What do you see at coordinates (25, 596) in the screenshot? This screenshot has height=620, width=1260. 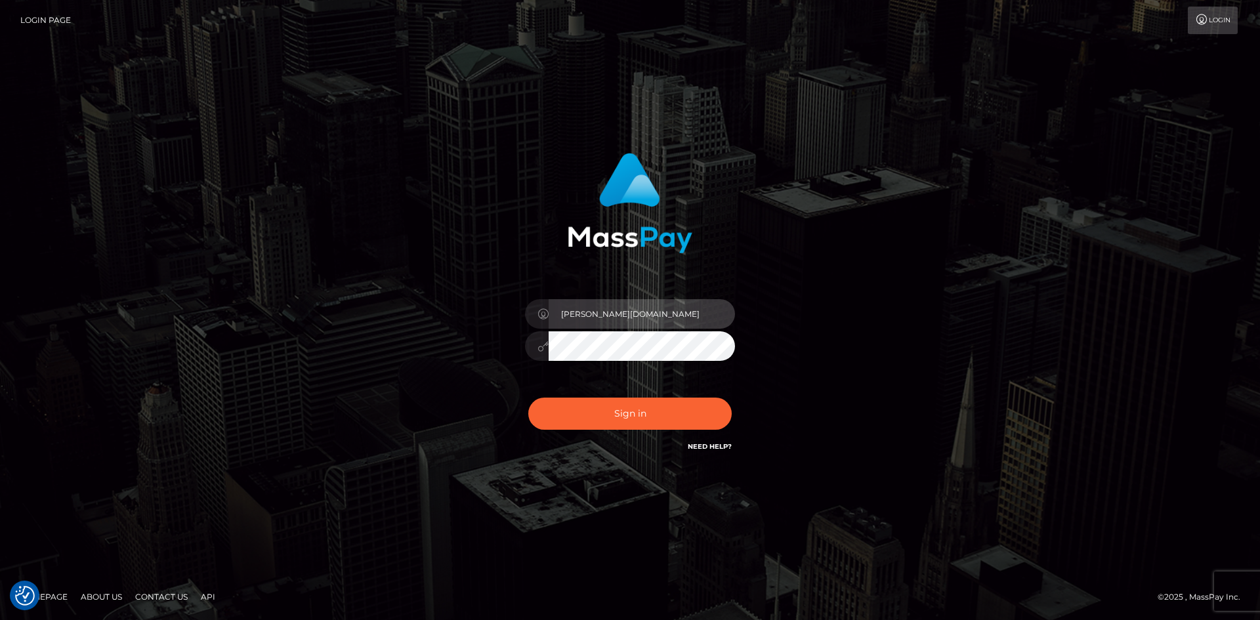 I see `button: Consent Preferences` at bounding box center [25, 596].